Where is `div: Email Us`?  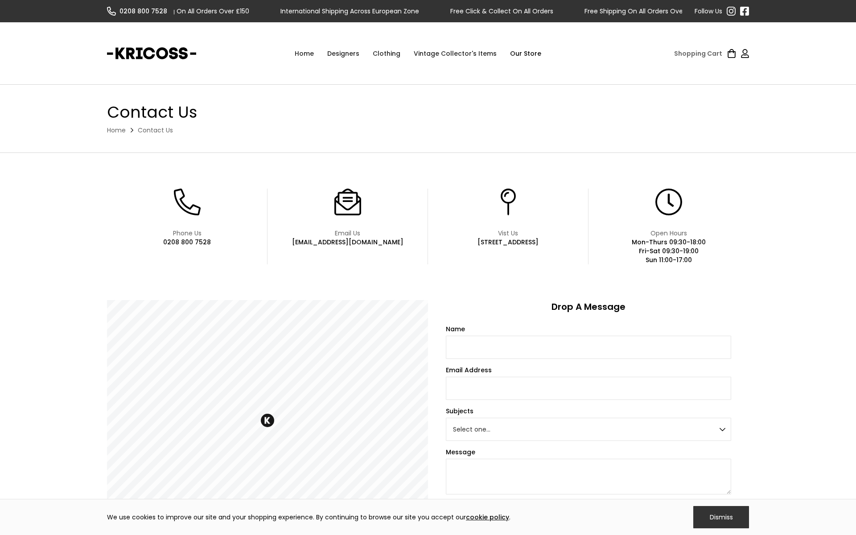
div: Email Us is located at coordinates (348, 233).